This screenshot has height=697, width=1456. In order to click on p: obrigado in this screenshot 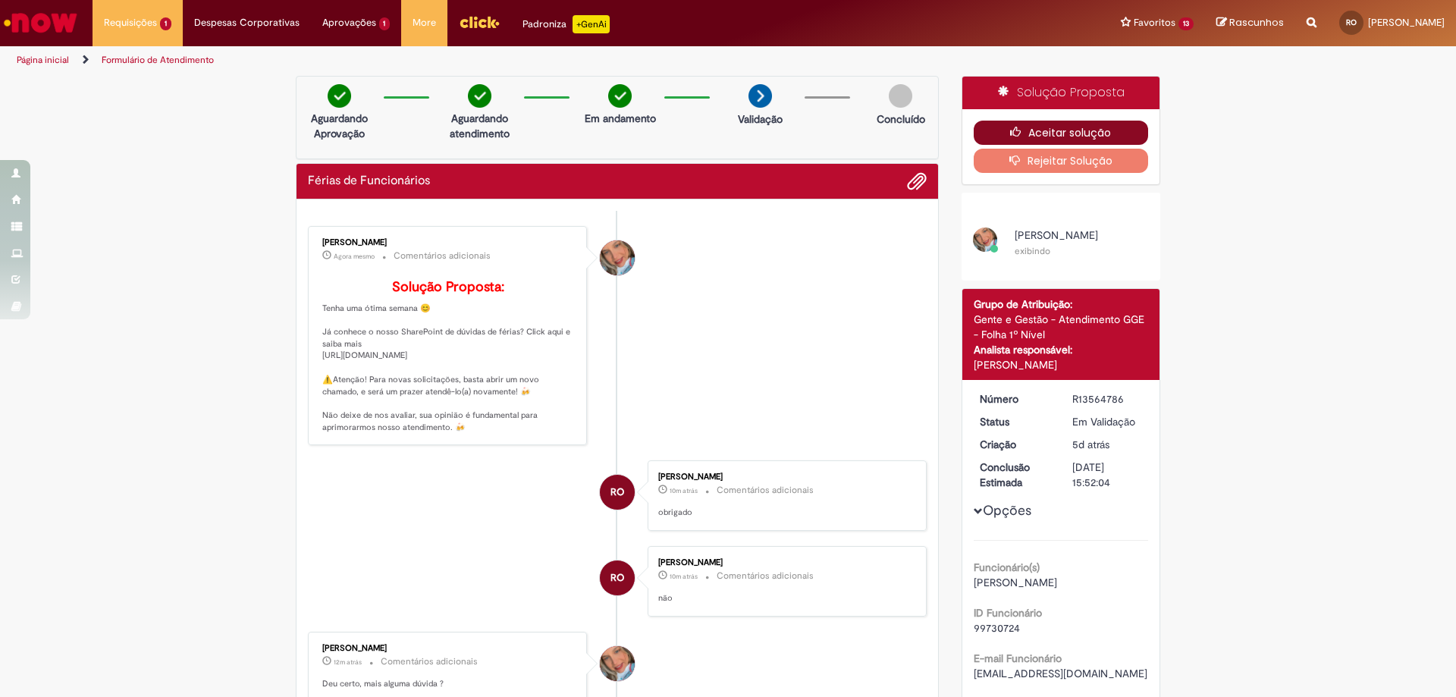, I will do `click(784, 513)`.